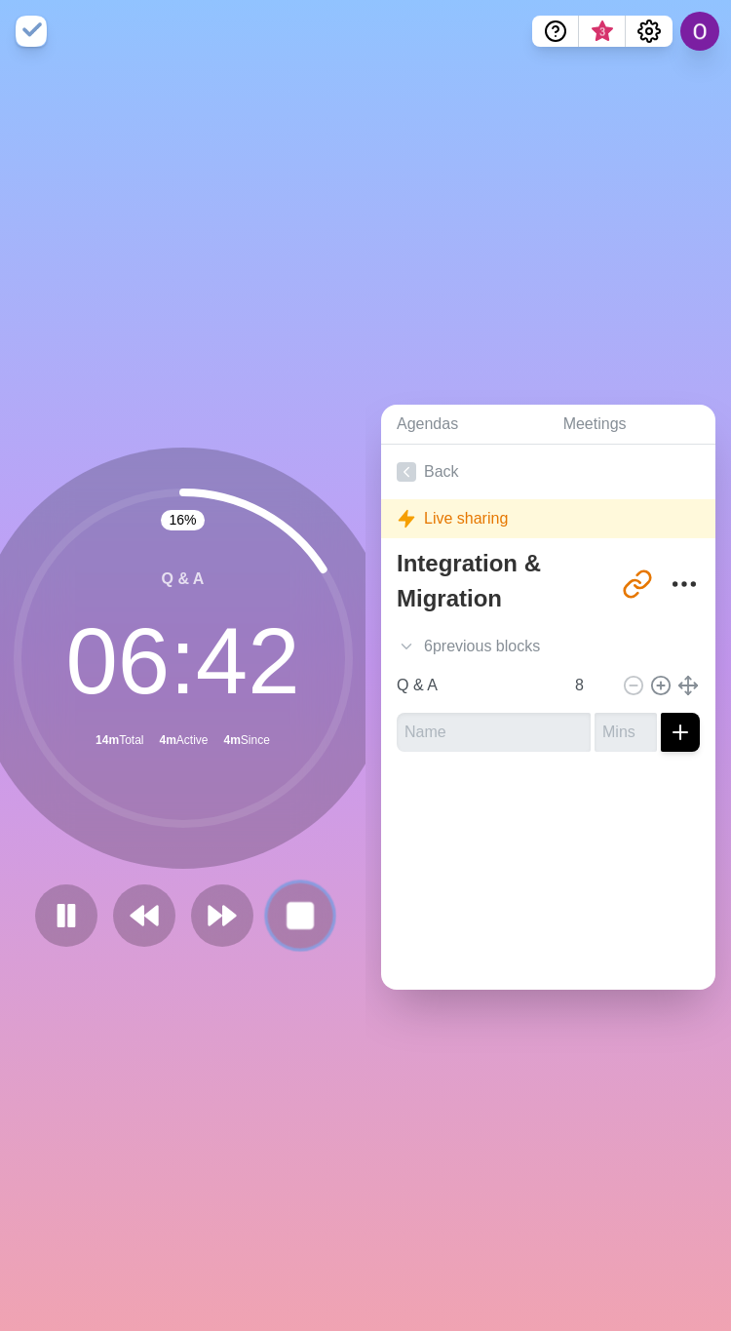  What do you see at coordinates (684, 584) in the screenshot?
I see `button: More` at bounding box center [684, 584].